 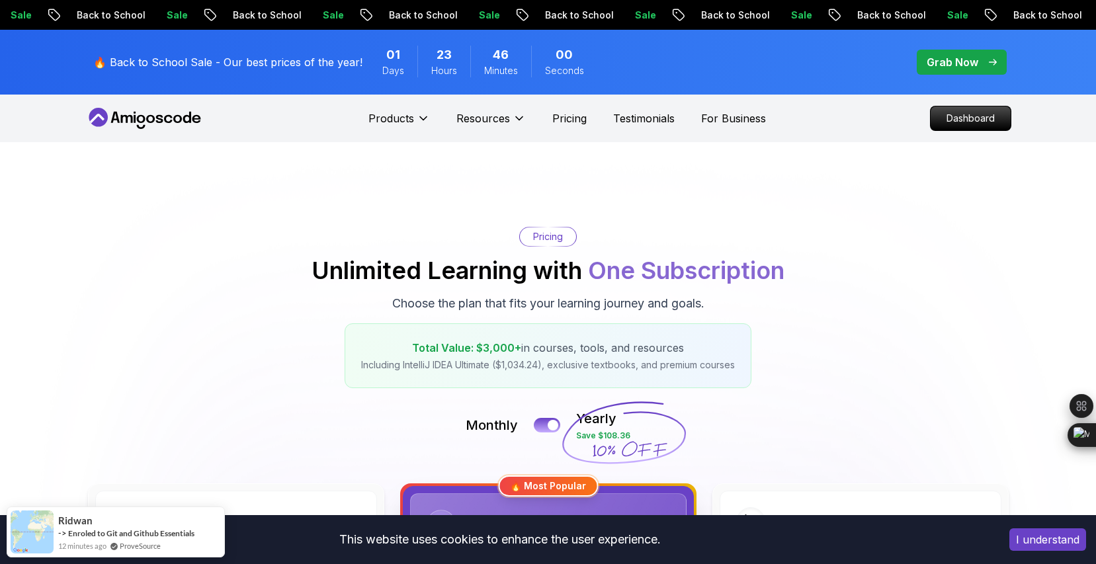 What do you see at coordinates (548, 271) in the screenshot?
I see `h2: Unlimited Learning with` at bounding box center [548, 271].